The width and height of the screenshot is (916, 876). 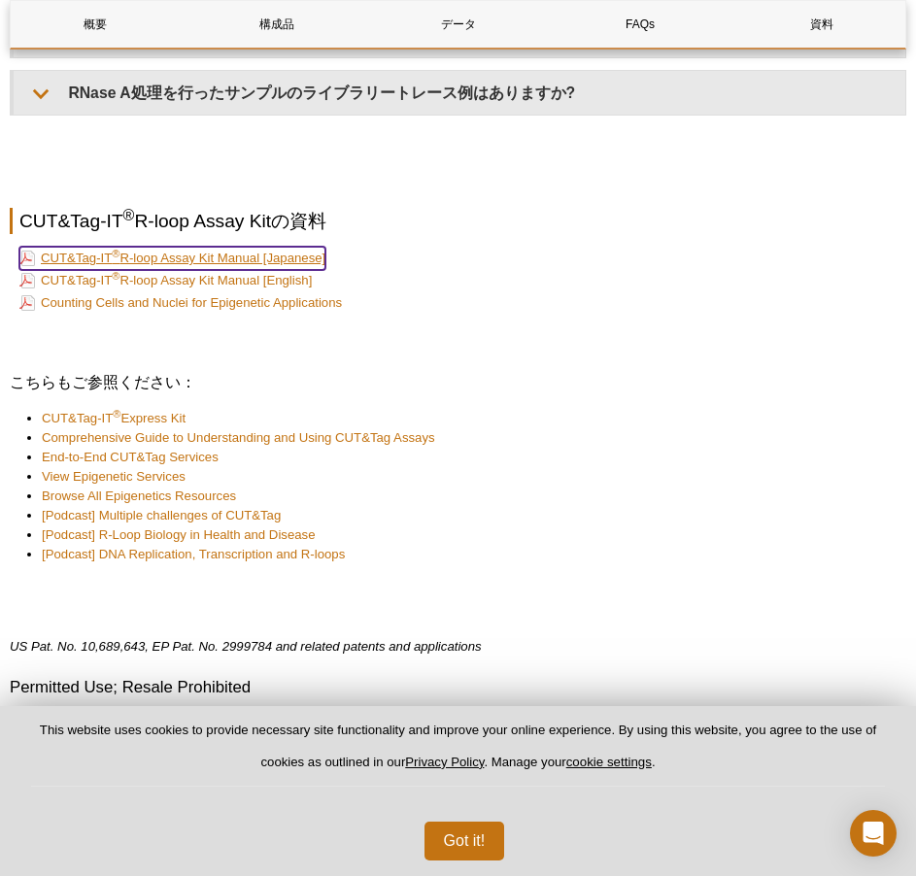 What do you see at coordinates (822, 24) in the screenshot?
I see `a: 資料` at bounding box center [822, 24].